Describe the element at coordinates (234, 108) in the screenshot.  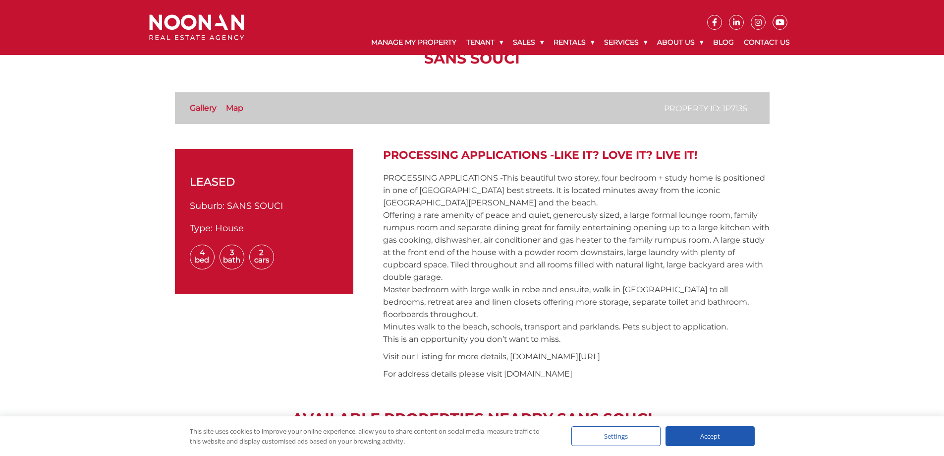
I see `a: Map` at that location.